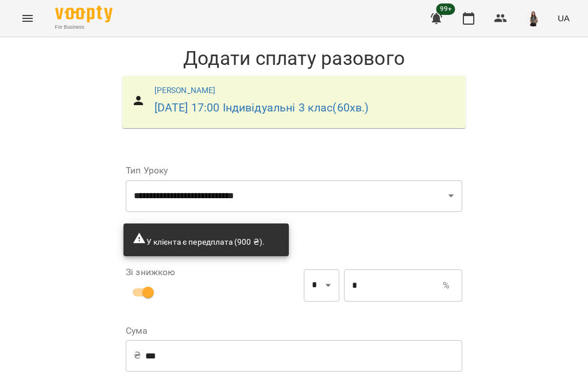 The image size is (588, 382). What do you see at coordinates (563, 18) in the screenshot?
I see `span: UA` at bounding box center [563, 18].